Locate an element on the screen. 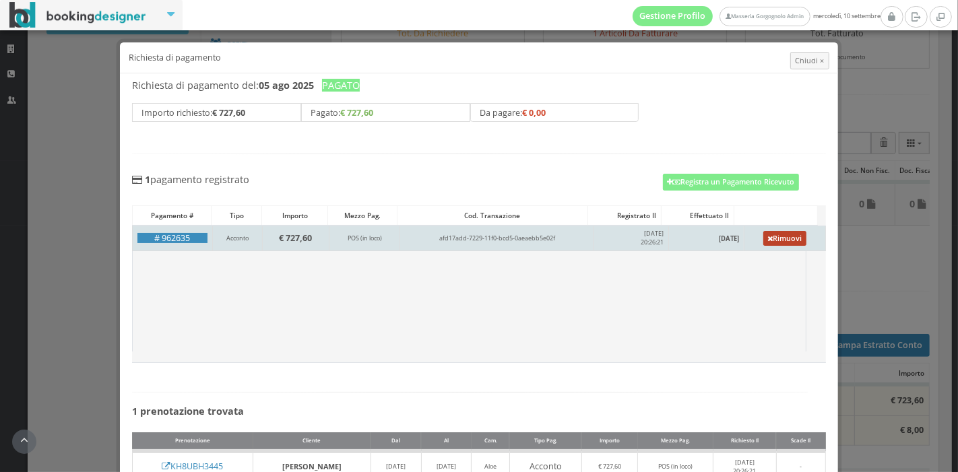 The width and height of the screenshot is (958, 472). img: BookingDesigner.com is located at coordinates (77, 15).